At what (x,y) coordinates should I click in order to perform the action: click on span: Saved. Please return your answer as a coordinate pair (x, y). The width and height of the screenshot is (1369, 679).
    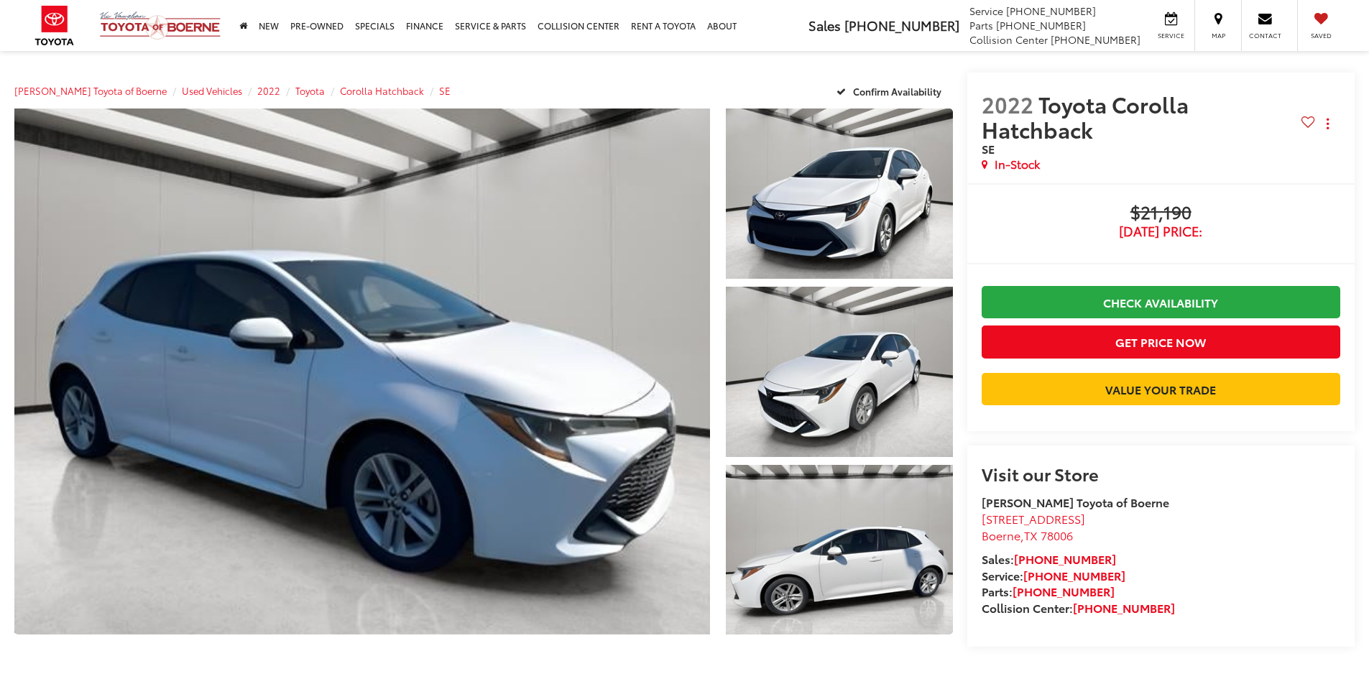
    Looking at the image, I should click on (1320, 35).